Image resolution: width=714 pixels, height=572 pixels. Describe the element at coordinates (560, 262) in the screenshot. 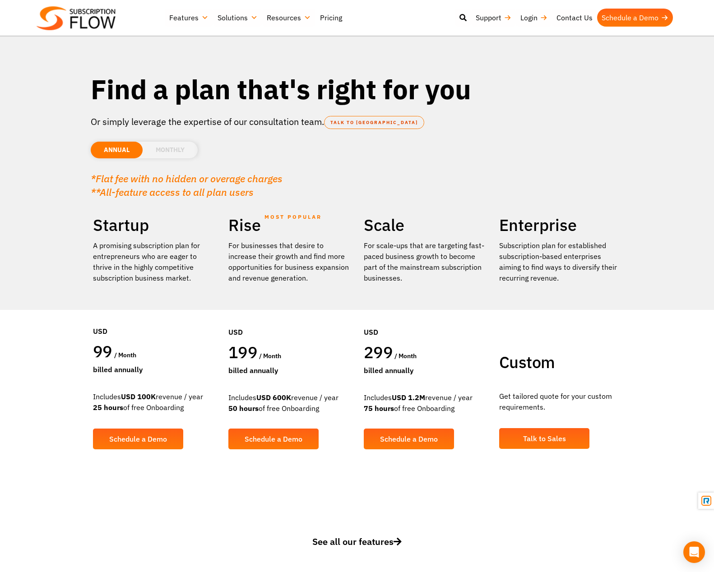

I see `p: Subscription plan for established subscription-based enterprises aiming to find ways to diversify...` at that location.